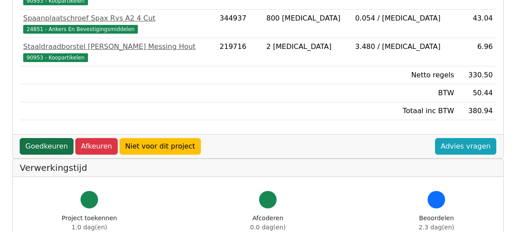  What do you see at coordinates (239, 24) in the screenshot?
I see `td: 344937` at bounding box center [239, 24].